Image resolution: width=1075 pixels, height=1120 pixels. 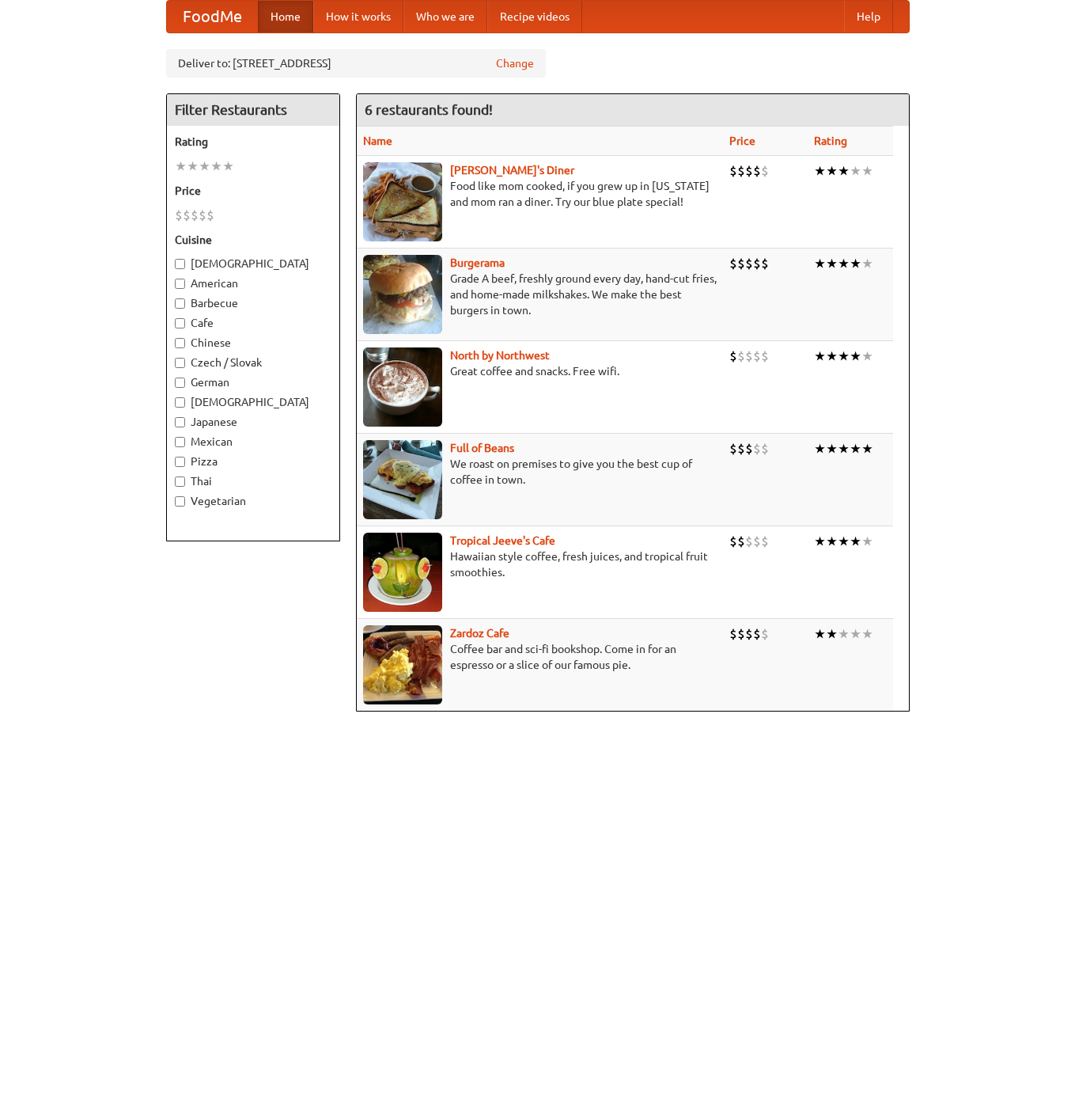 I want to click on b: Zardoz Cafe, so click(x=479, y=633).